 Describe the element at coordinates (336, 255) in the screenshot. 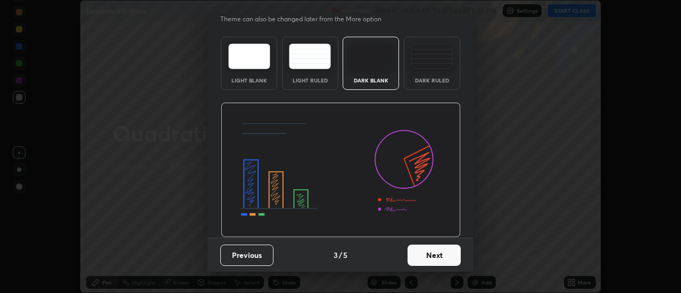

I see `h4: 3` at that location.